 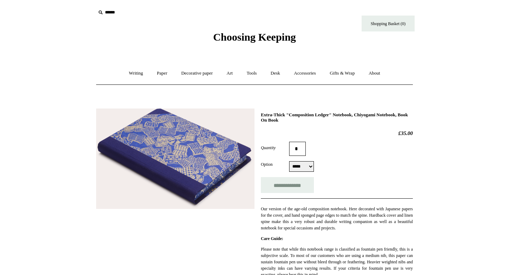 I want to click on span: Choosing Keeping, so click(x=255, y=37).